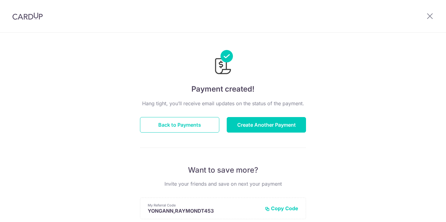  Describe the element at coordinates (204, 205) in the screenshot. I see `p: My Referral Code` at that location.